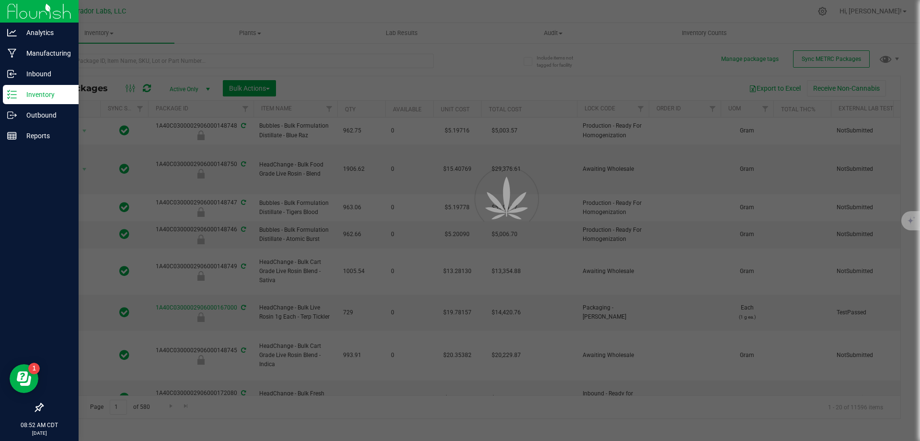 This screenshot has height=441, width=920. I want to click on p: Inbound, so click(46, 74).